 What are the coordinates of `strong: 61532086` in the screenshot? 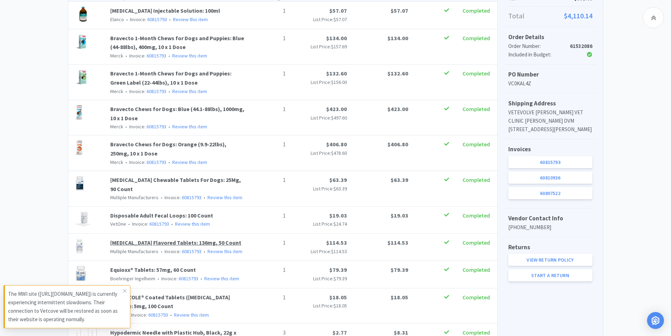 It's located at (582, 46).